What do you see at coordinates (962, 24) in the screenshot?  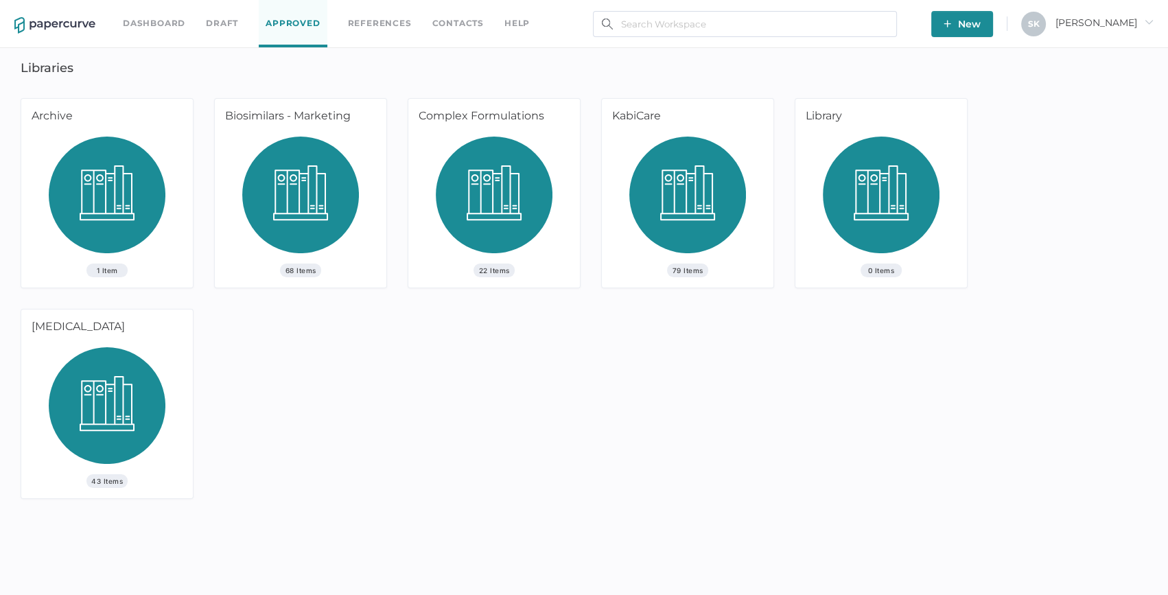 I see `span: New` at bounding box center [962, 24].